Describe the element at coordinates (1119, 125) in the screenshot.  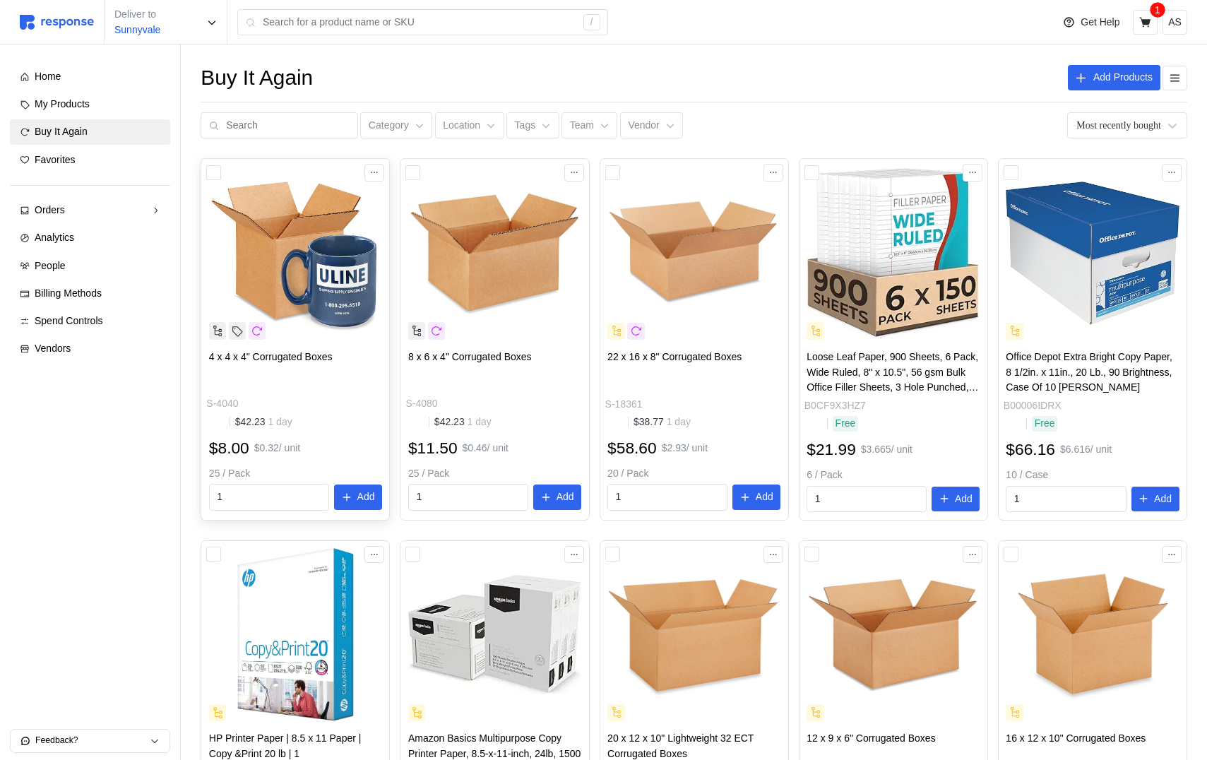
I see `div: Most recently bought` at that location.